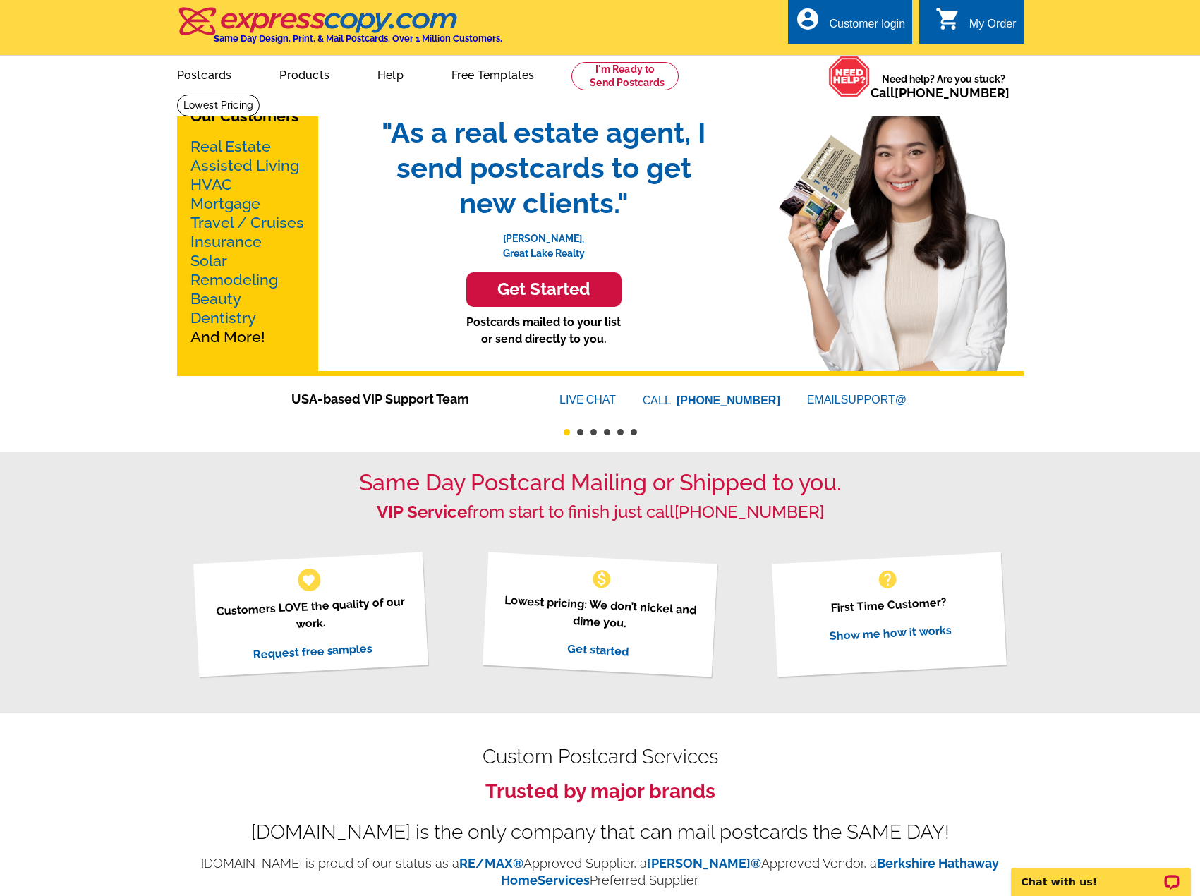 The width and height of the screenshot is (1200, 896). Describe the element at coordinates (422, 511) in the screenshot. I see `strong: VIP Service` at that location.